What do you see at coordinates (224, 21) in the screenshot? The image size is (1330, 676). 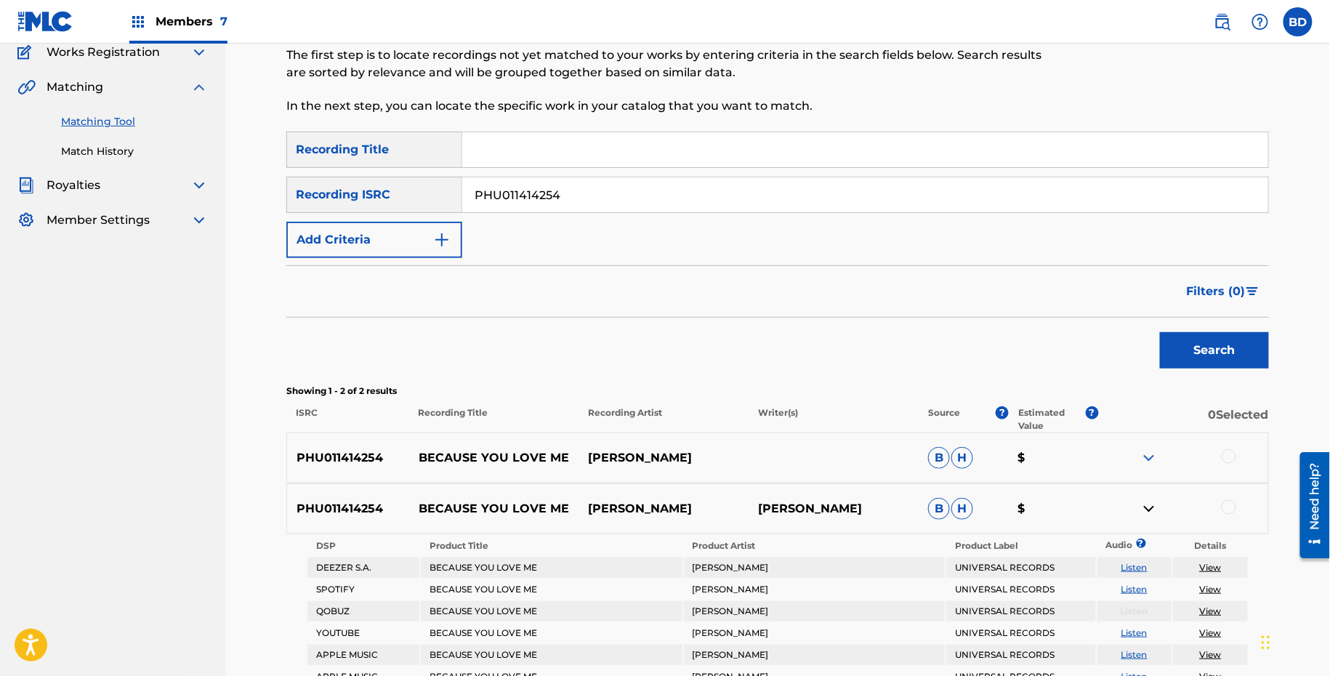 I see `span: 7` at bounding box center [224, 21].